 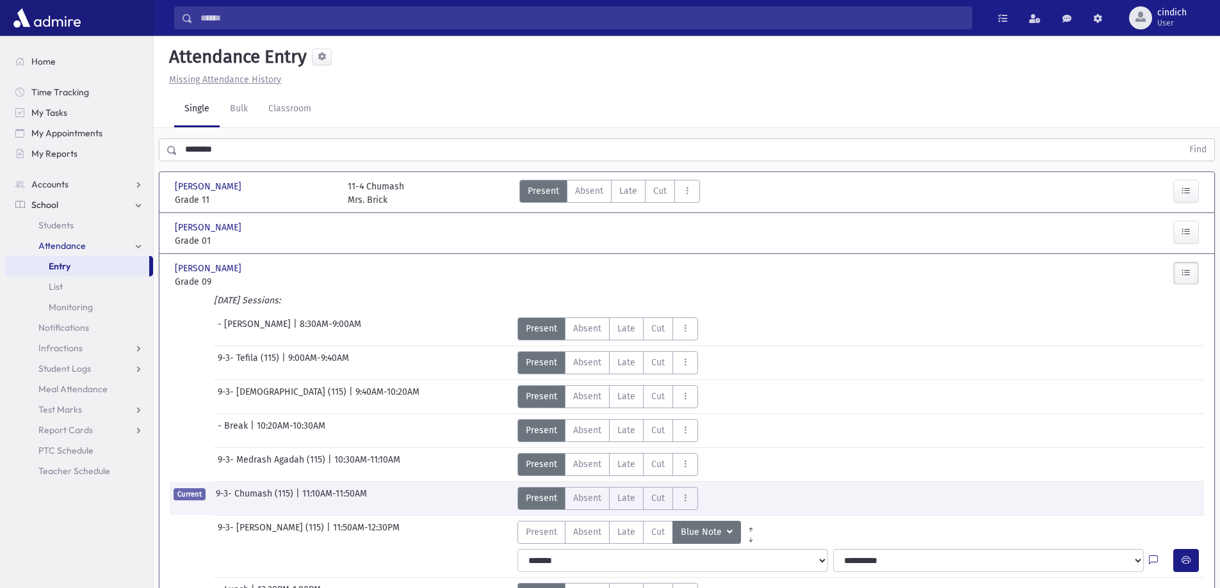 I want to click on button: Blue Note, so click(x=706, y=533).